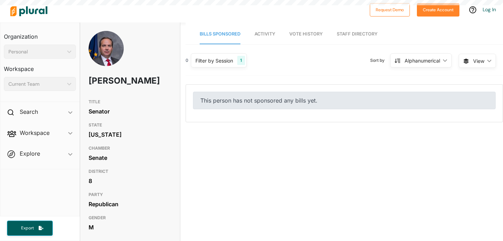  I want to click on span: Activity, so click(265, 34).